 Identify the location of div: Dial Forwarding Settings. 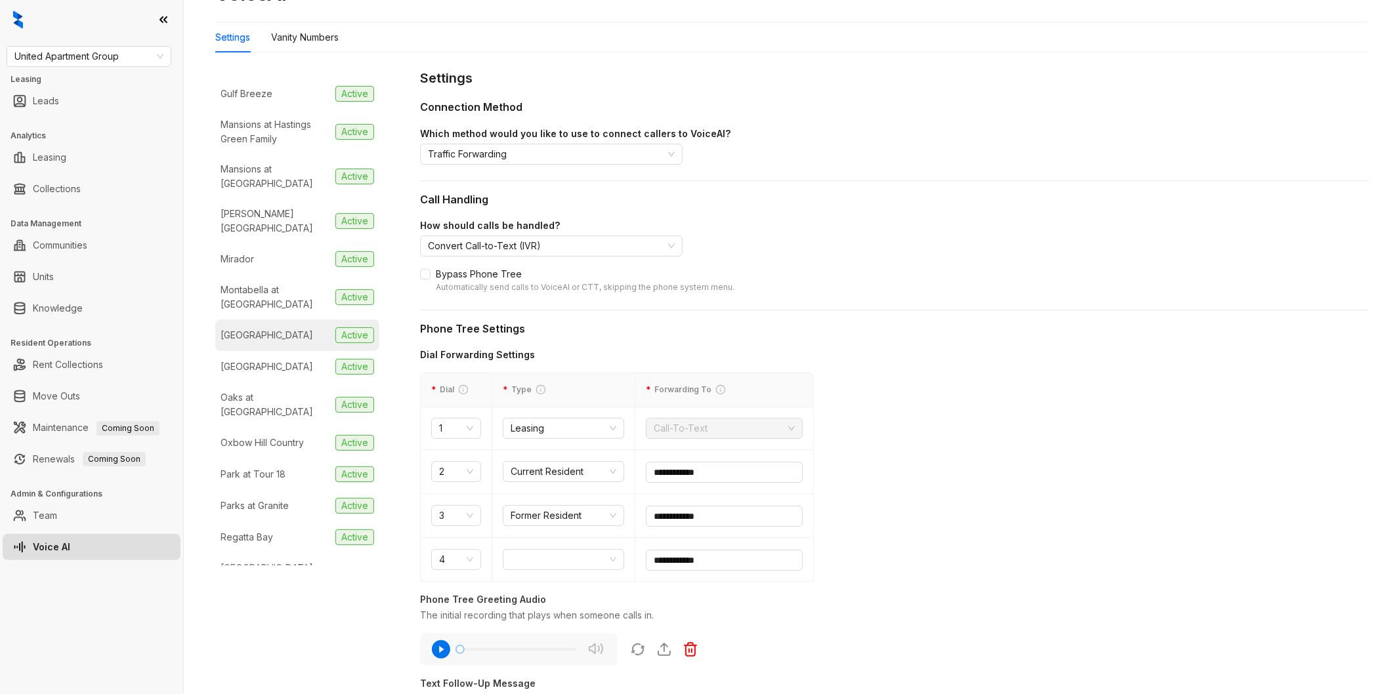
(617, 355).